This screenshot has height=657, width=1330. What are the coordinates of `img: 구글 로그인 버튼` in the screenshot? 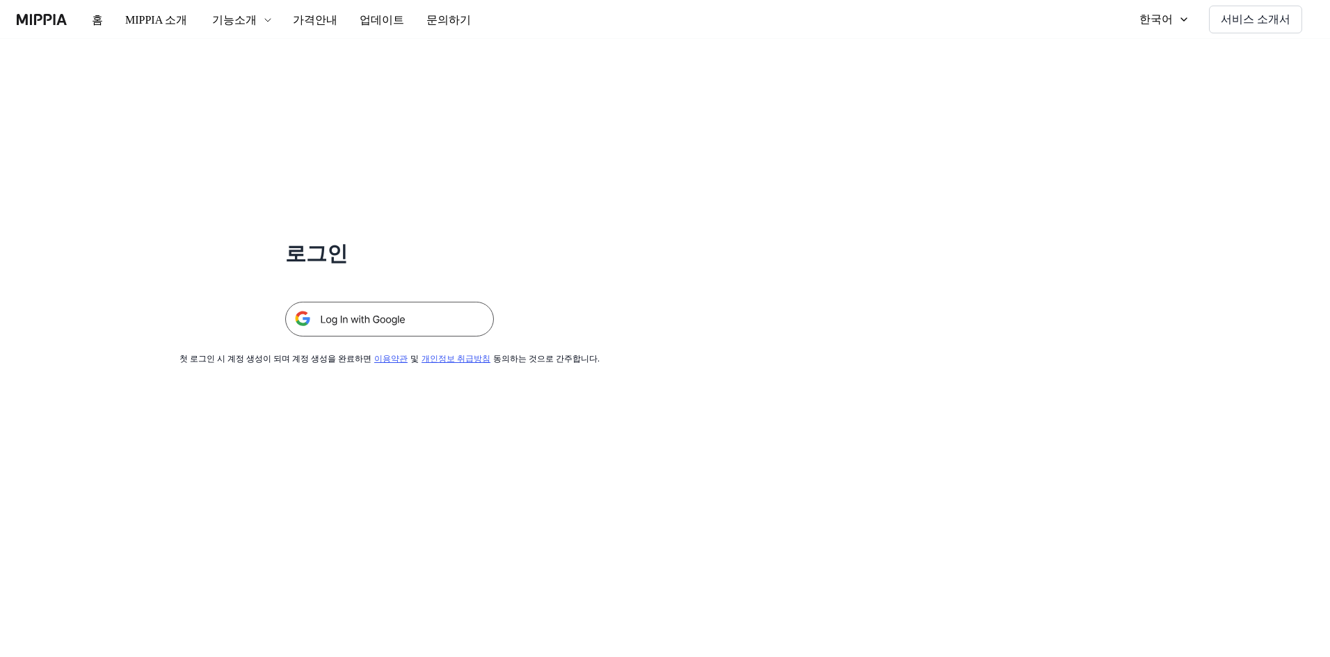 It's located at (390, 319).